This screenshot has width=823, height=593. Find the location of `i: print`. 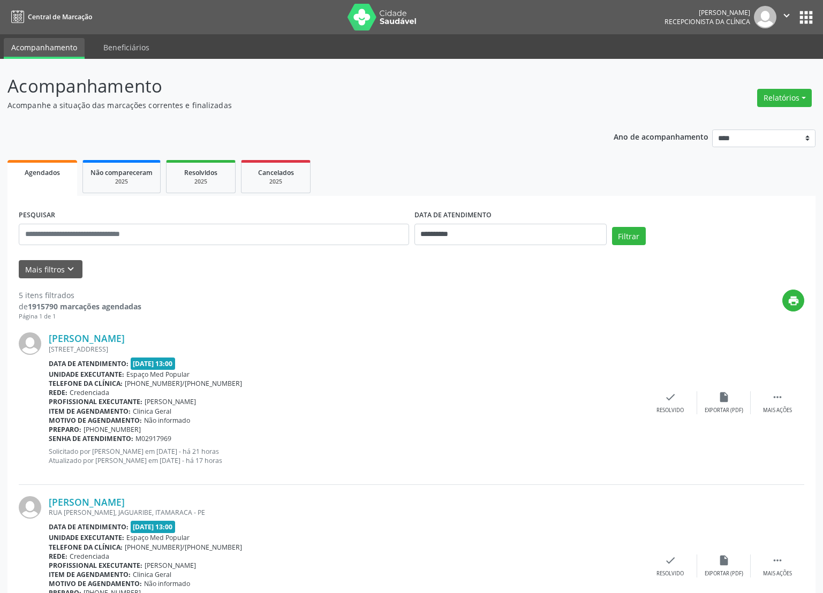

i: print is located at coordinates (794, 301).